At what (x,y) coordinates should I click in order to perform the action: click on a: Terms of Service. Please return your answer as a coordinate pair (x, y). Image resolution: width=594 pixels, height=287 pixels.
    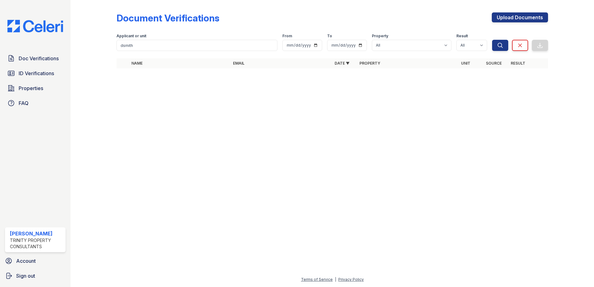
    Looking at the image, I should click on (317, 279).